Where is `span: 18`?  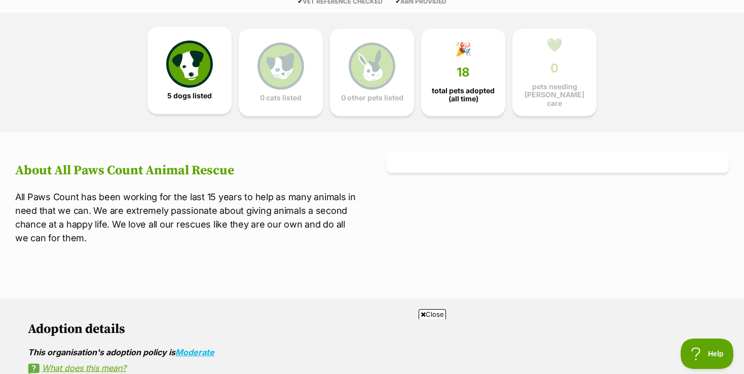
span: 18 is located at coordinates (463, 73).